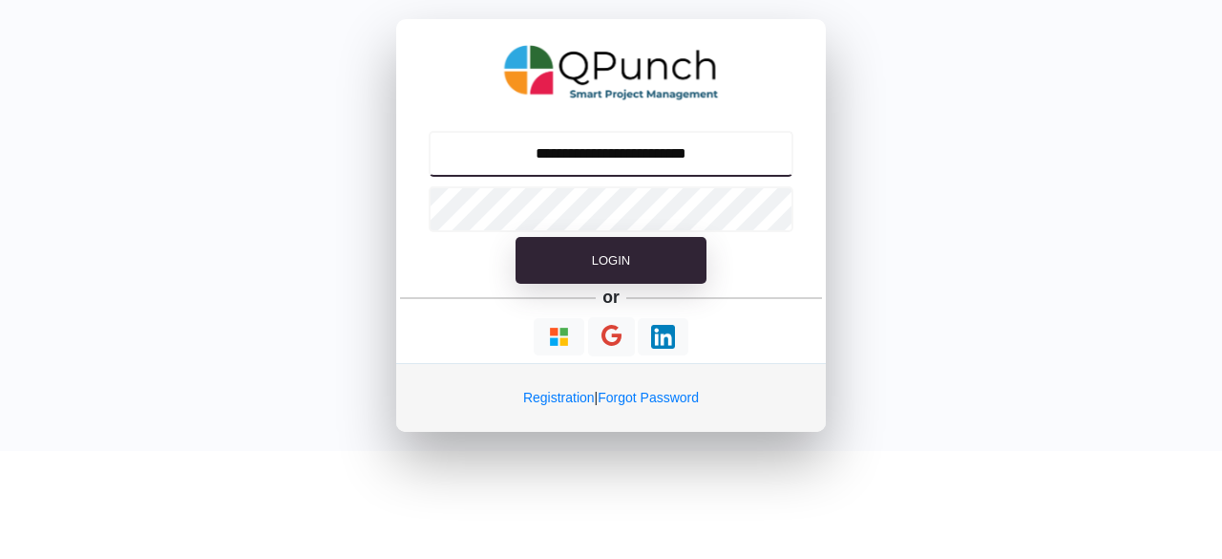 This screenshot has width=1222, height=559. I want to click on button: Continue With Microsoft Azure, so click(559, 336).